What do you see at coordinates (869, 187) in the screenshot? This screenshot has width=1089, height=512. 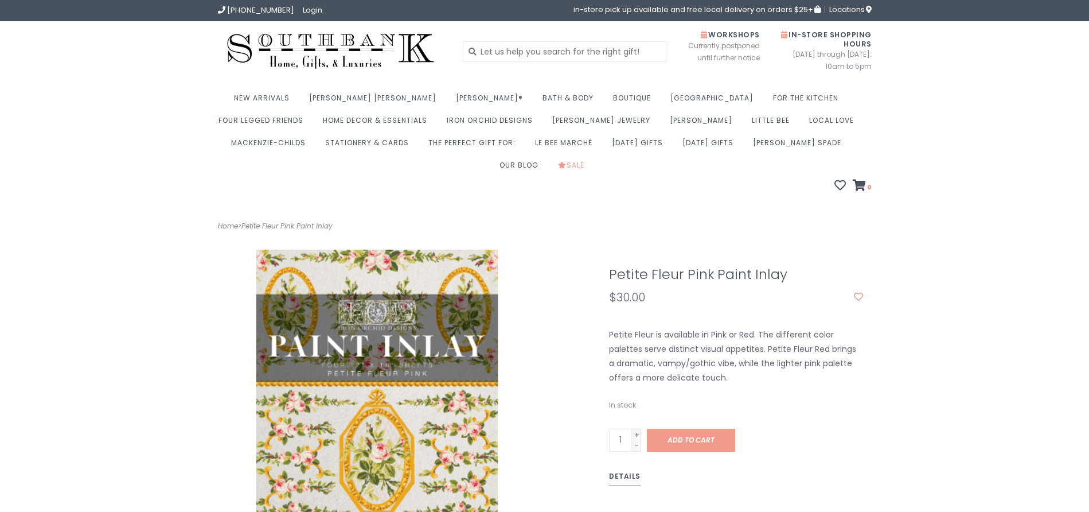 I see `span: 0` at bounding box center [869, 187].